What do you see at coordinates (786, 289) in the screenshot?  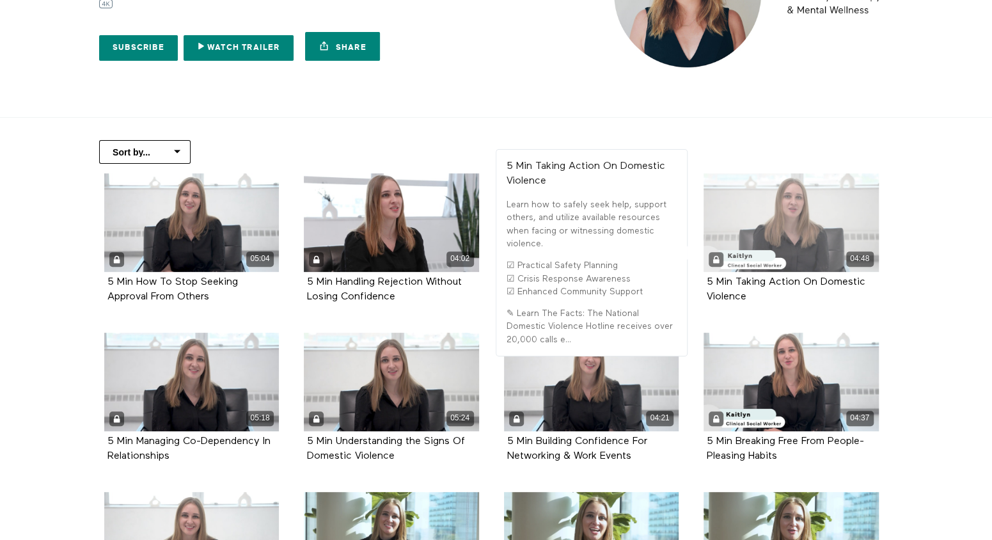 I see `a: 5 Min Taking Action On Domestic Violence` at bounding box center [786, 289].